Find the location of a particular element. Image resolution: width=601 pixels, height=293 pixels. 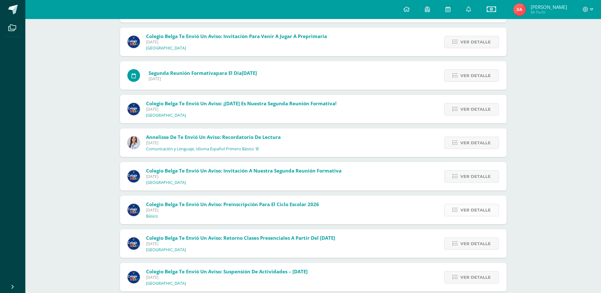

span: para el día is located at coordinates (203, 73).